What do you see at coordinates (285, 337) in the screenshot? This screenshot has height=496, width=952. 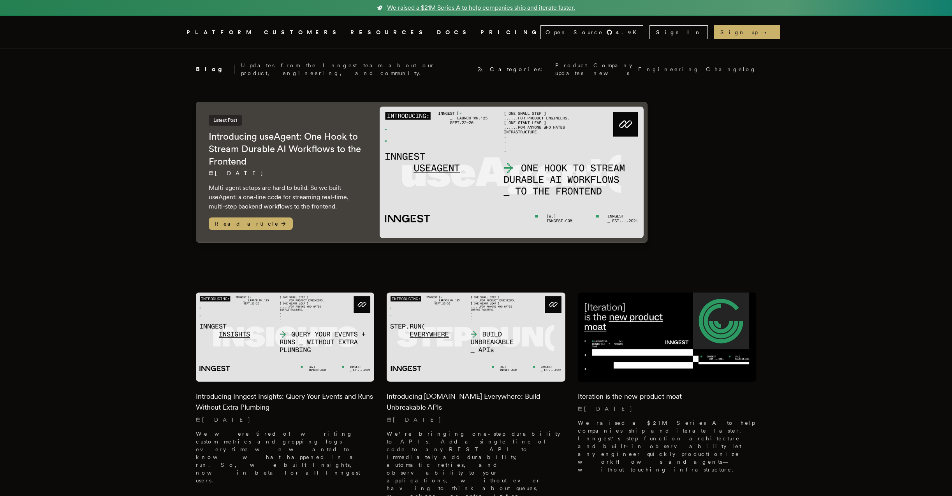 I see `img: Featured image for Introducing Inngest Insights: Query Your Events and Runs Without Extra Plumbin...` at bounding box center [285, 337].